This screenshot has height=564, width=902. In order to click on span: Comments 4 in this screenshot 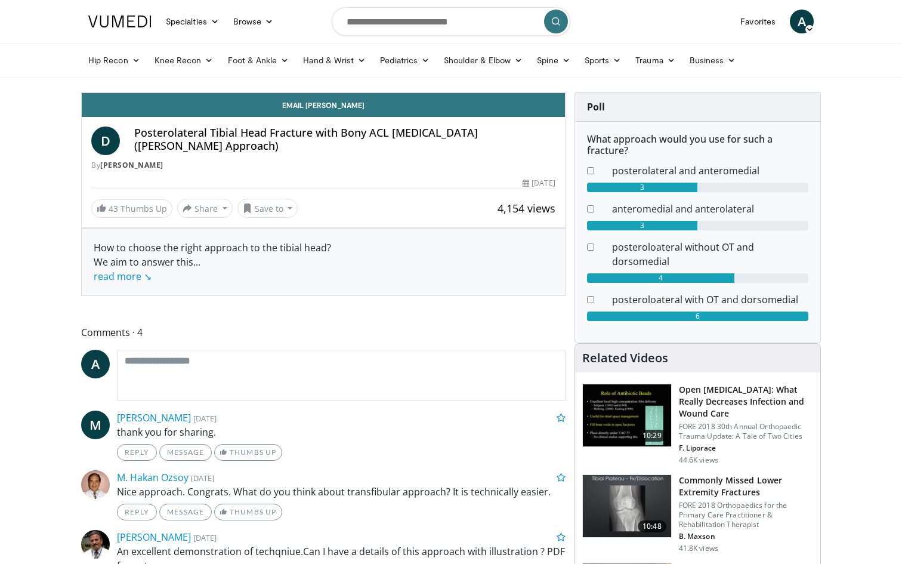, I will do `click(323, 332)`.